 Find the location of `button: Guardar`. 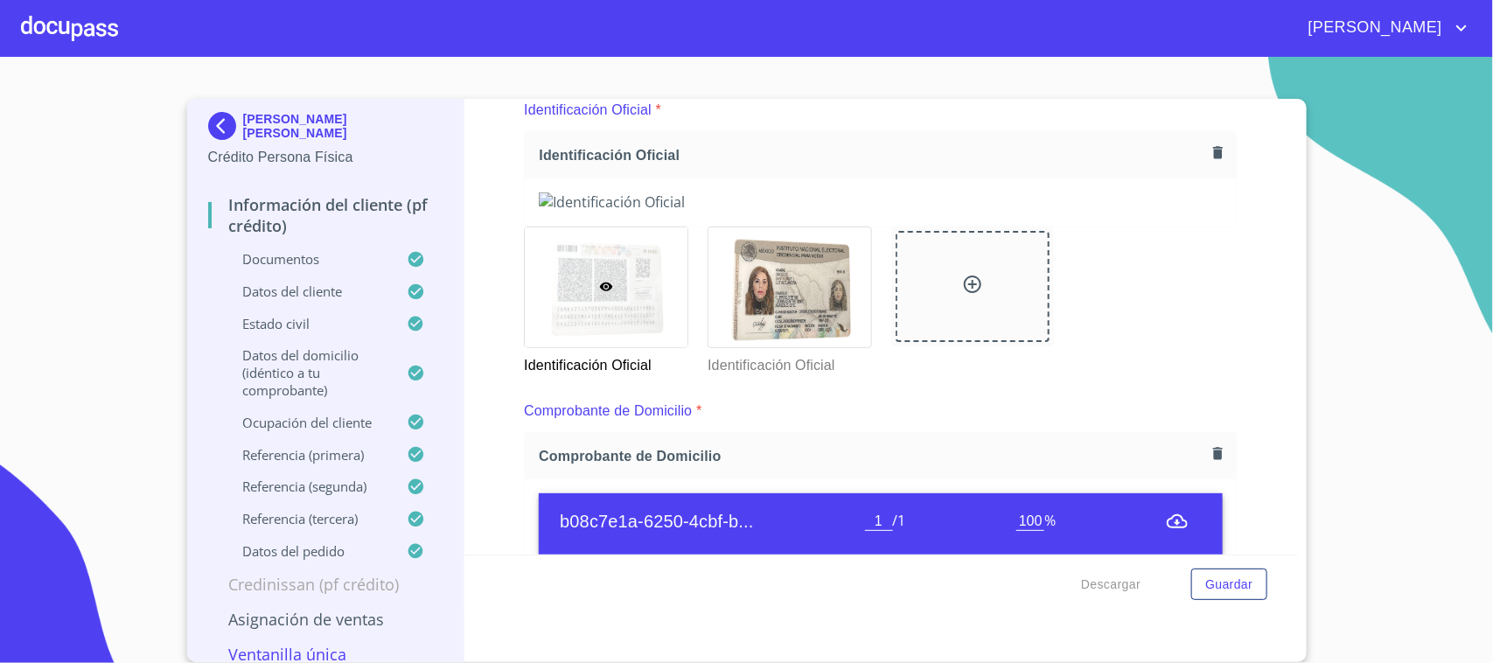

button: Guardar is located at coordinates (1228, 584).